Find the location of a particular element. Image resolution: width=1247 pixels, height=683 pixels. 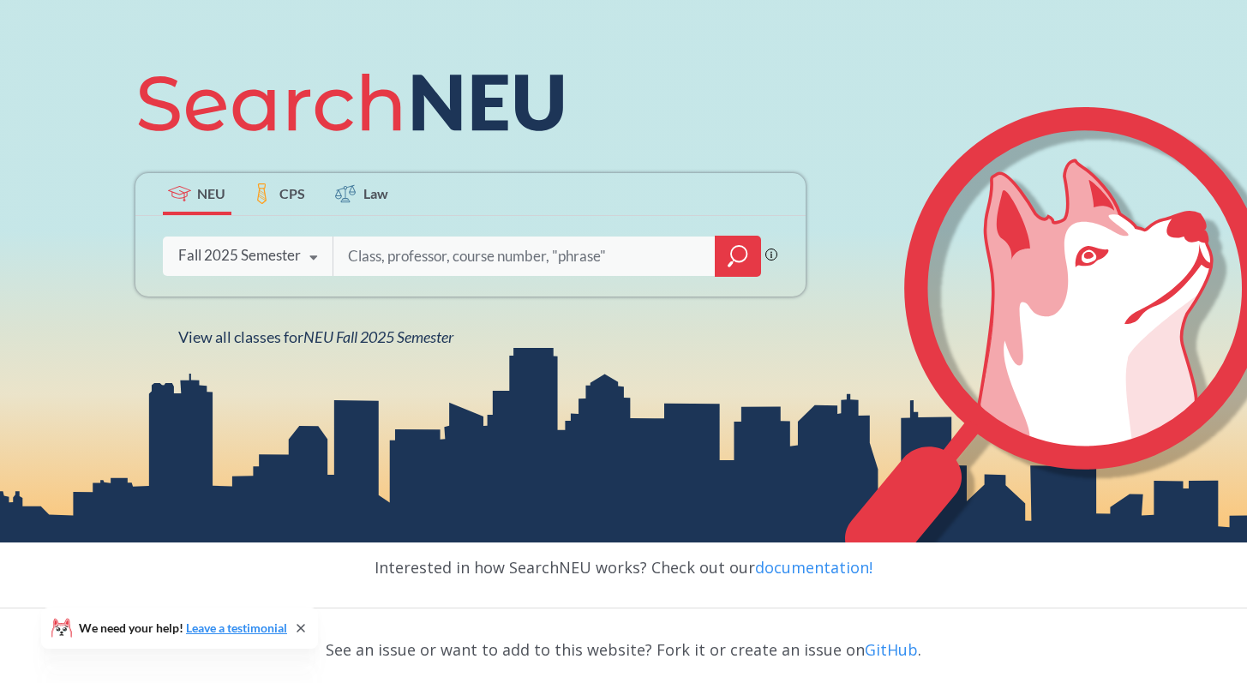

span: NEU Fall 2025 Semester is located at coordinates (378, 337).